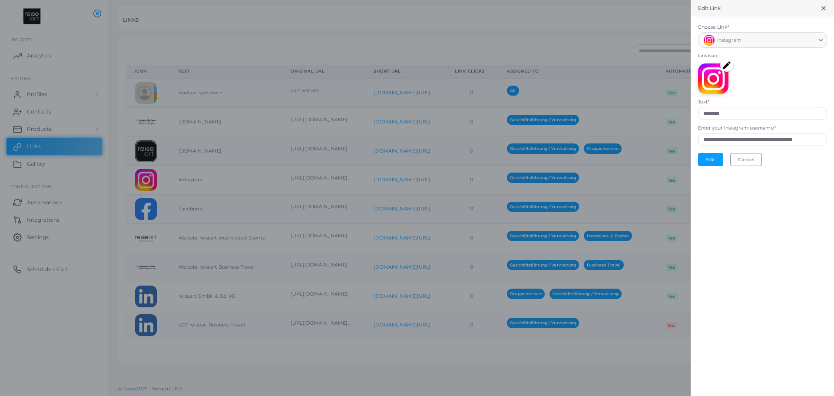  Describe the element at coordinates (709, 8) in the screenshot. I see `h5: Edit Link` at that location.